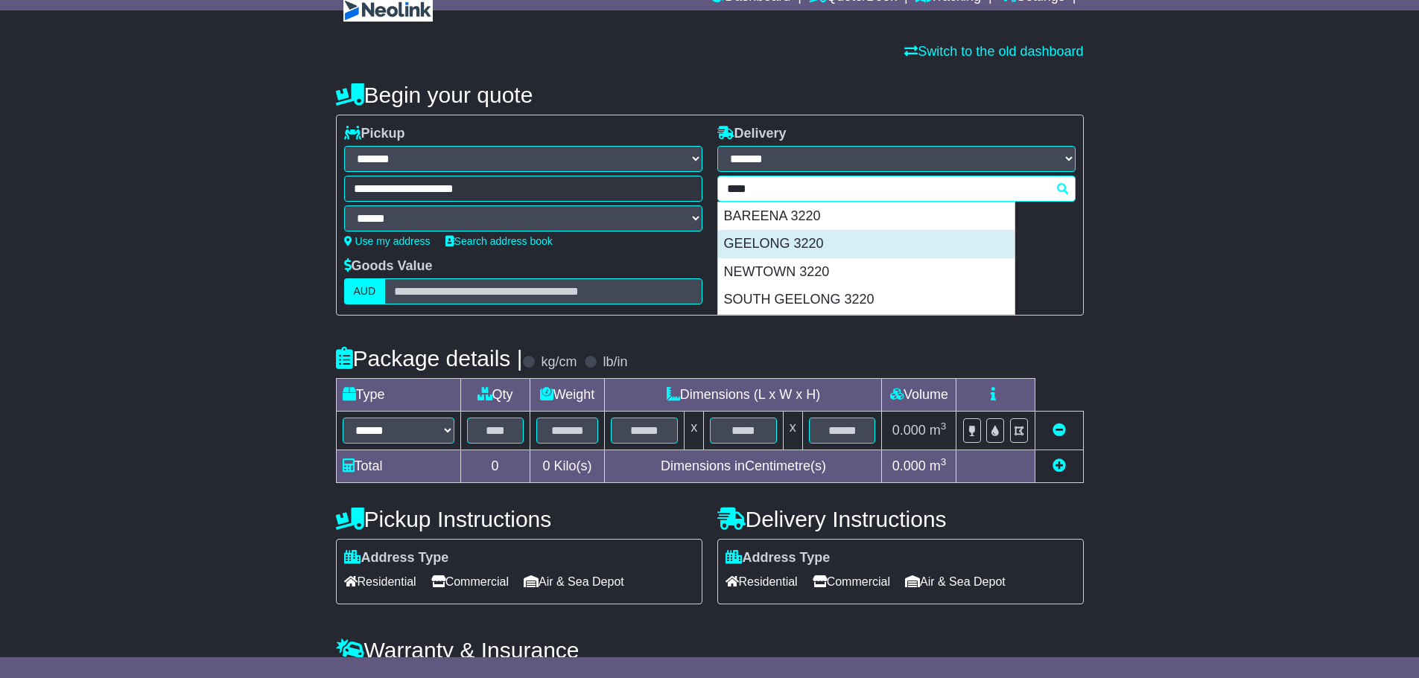  What do you see at coordinates (751, 134) in the screenshot?
I see `label: Delivery` at bounding box center [751, 134].